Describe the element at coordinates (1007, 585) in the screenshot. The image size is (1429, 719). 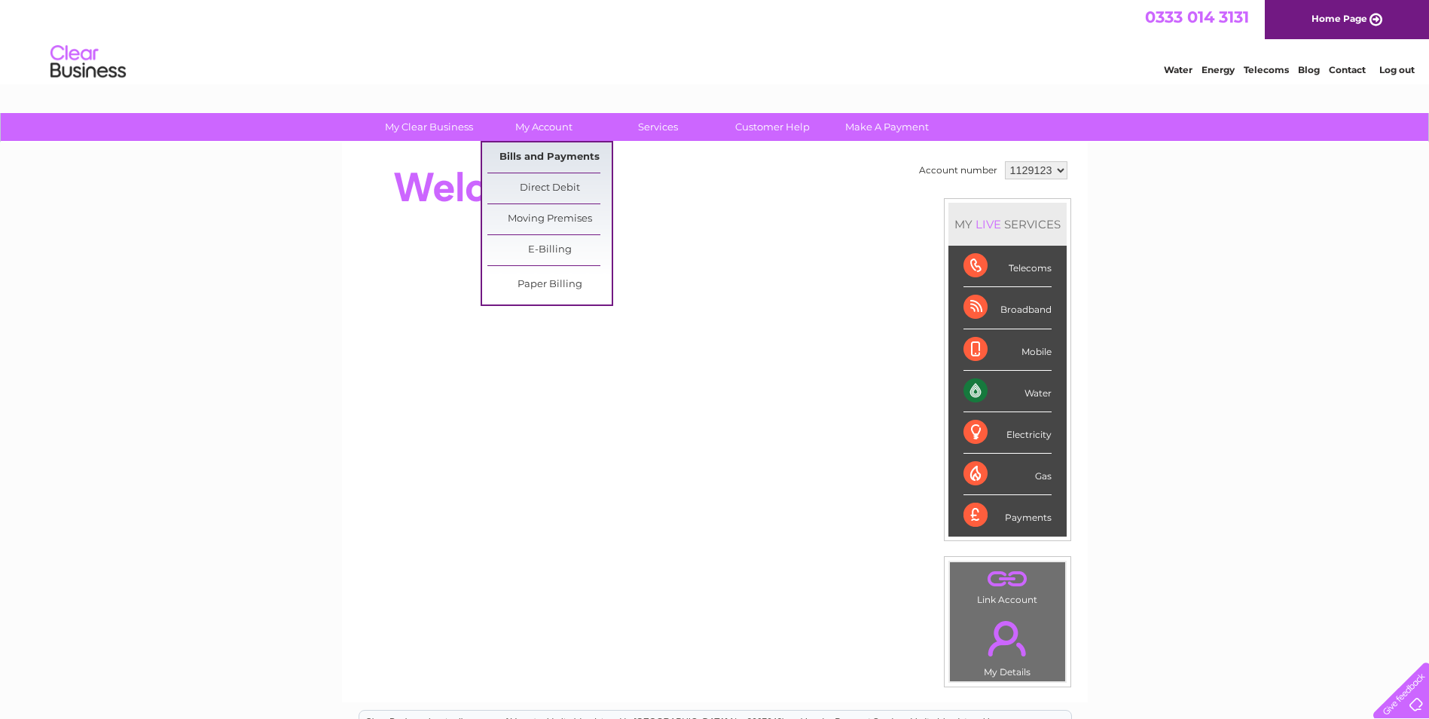
I see `td: Link Account` at that location.